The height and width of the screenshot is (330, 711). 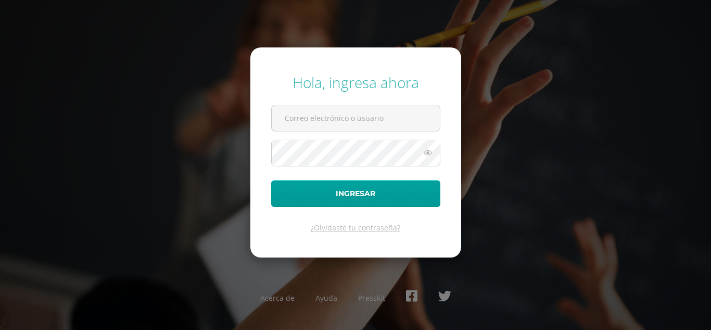 I want to click on button: Ingresar, so click(x=356, y=193).